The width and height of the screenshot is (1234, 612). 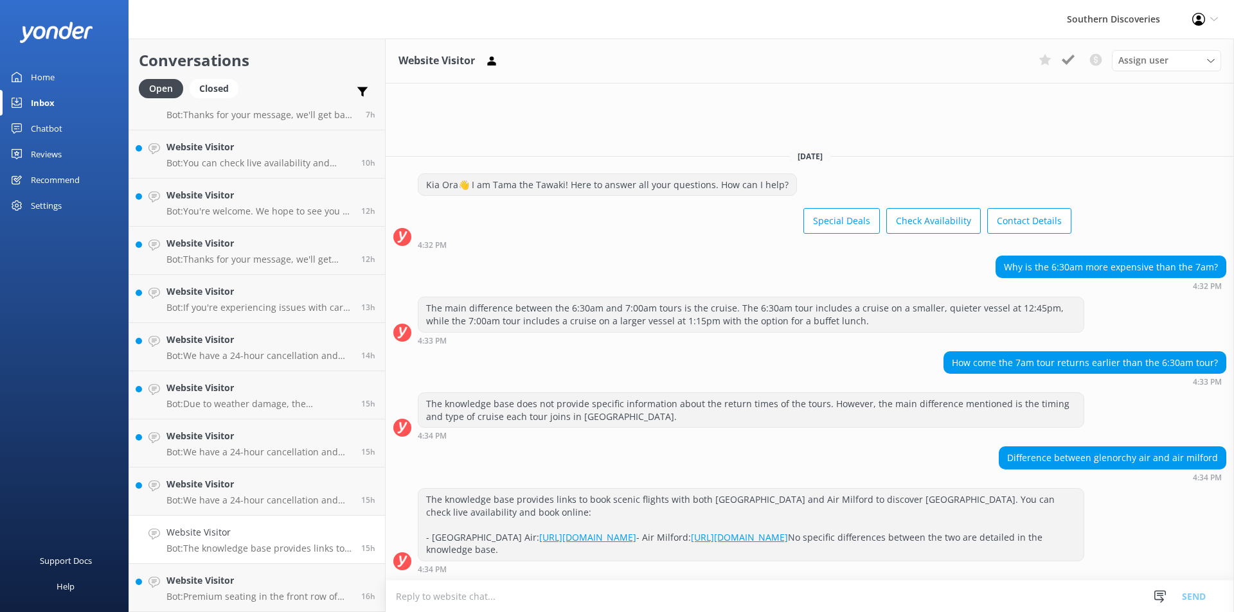 What do you see at coordinates (46, 129) in the screenshot?
I see `div: Chatbot` at bounding box center [46, 129].